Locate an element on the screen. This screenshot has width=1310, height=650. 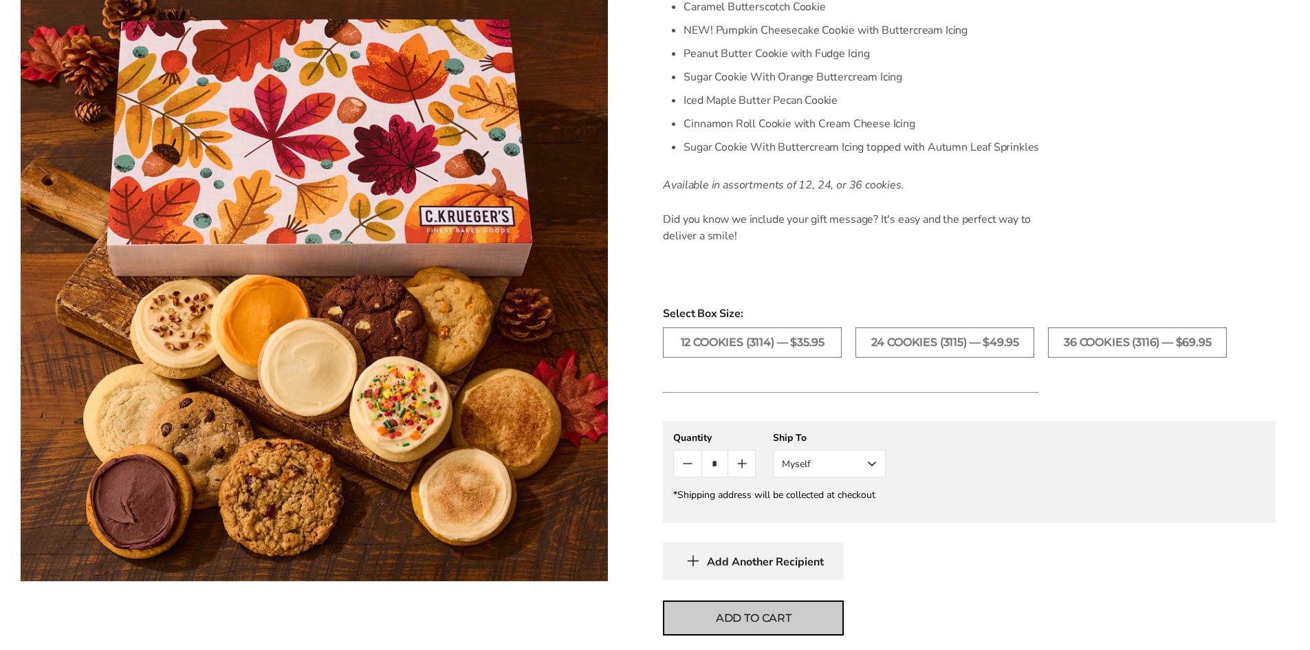
li: Iced Maple Butter Pecan Cookie is located at coordinates (861, 100).